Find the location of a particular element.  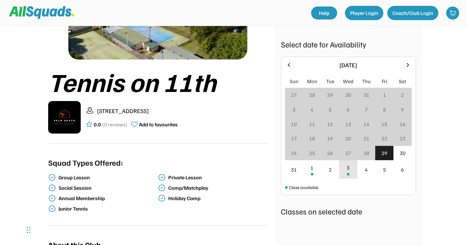

div: Group Lesson is located at coordinates (108, 178).